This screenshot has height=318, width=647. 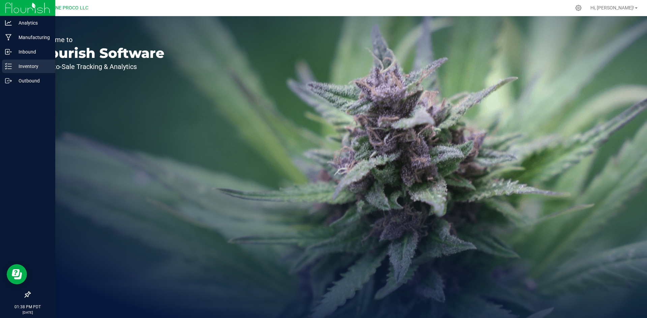 I want to click on p: Welcome to, so click(x=100, y=40).